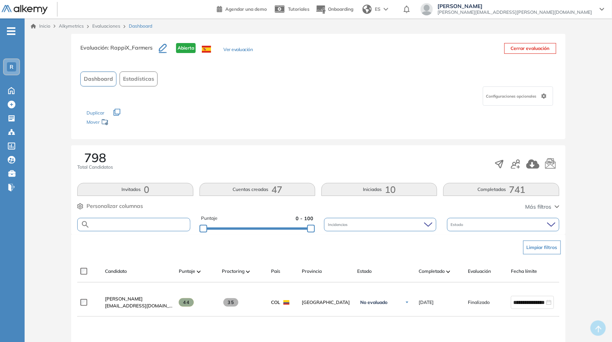 Image resolution: width=612 pixels, height=342 pixels. I want to click on img: Logo, so click(25, 10).